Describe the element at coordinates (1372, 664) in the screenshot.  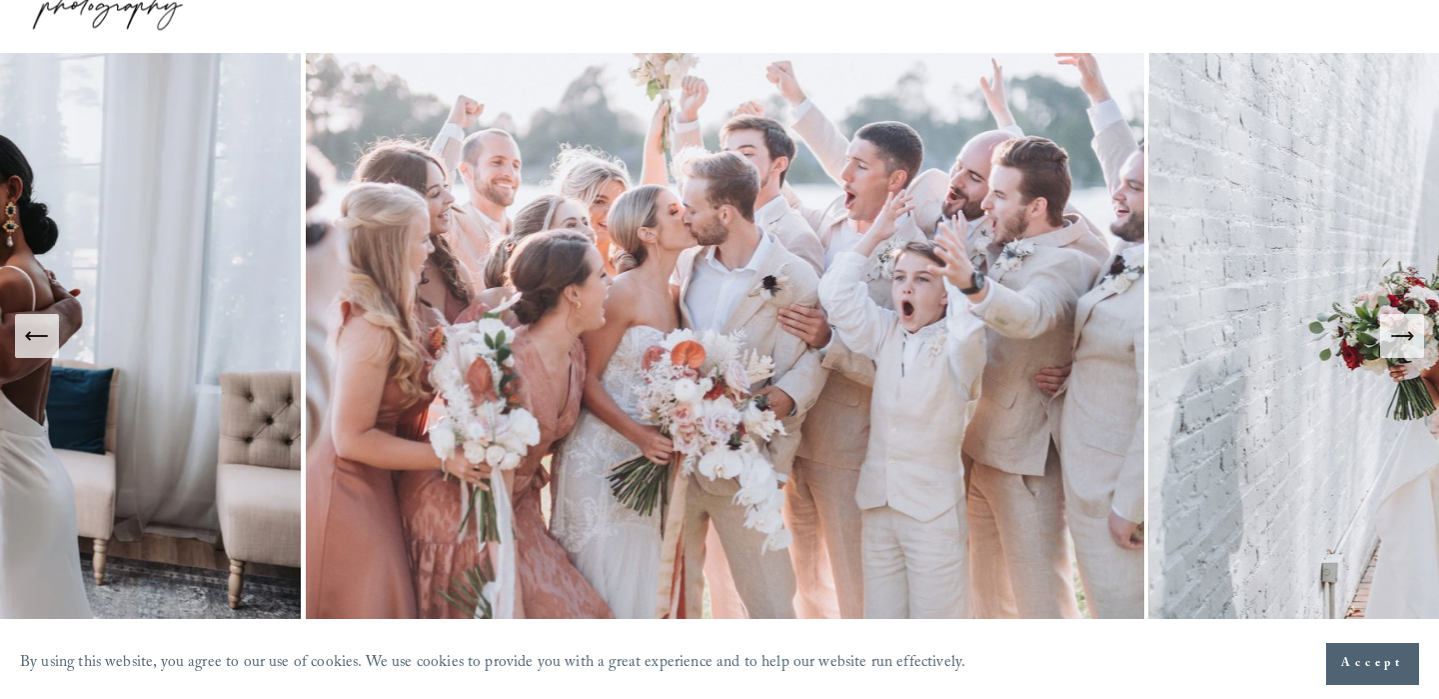
I see `span: Accept` at that location.